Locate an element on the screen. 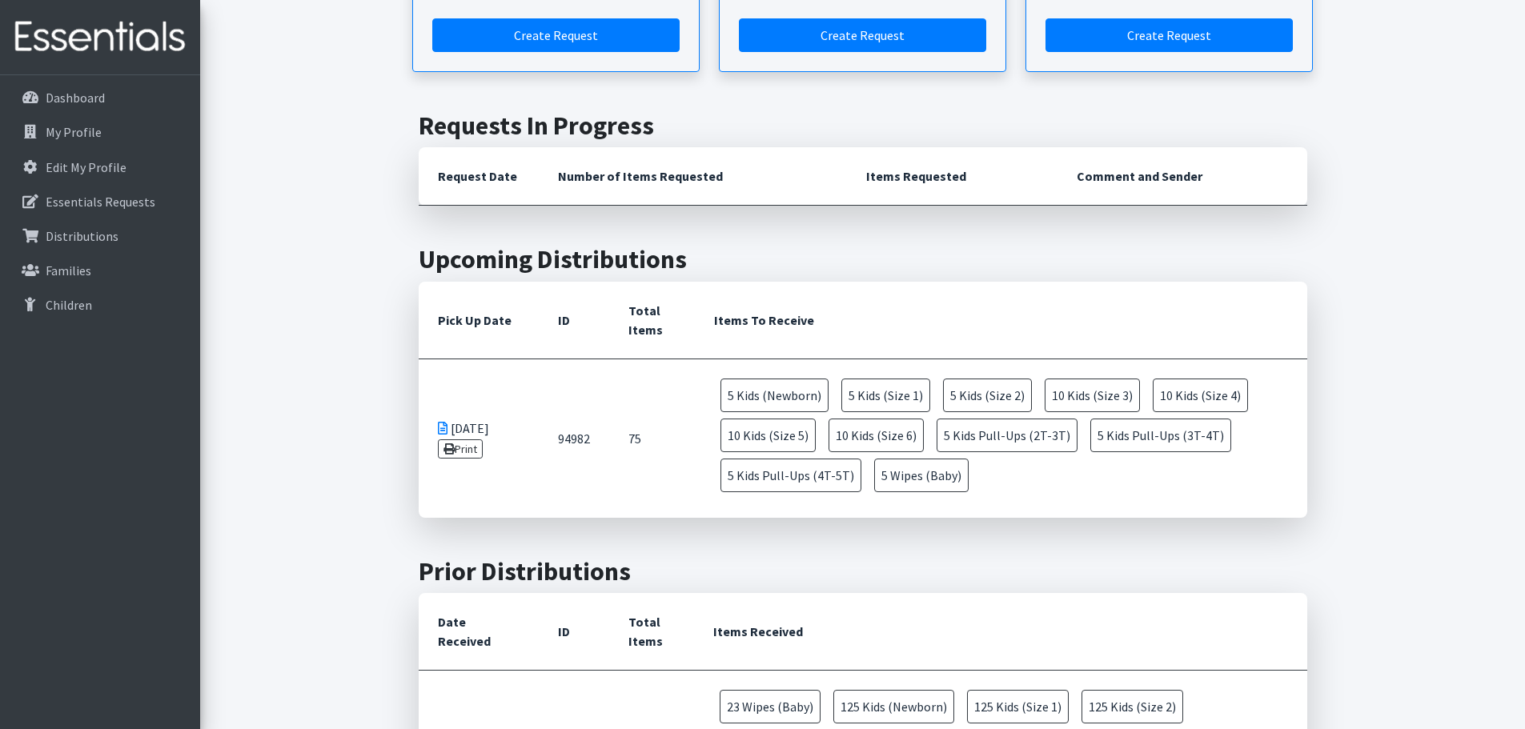 The height and width of the screenshot is (729, 1525). th: Comment and Sender is located at coordinates (1182, 176).